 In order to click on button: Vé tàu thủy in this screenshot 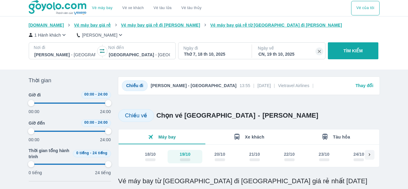, I will do `click(191, 8)`.